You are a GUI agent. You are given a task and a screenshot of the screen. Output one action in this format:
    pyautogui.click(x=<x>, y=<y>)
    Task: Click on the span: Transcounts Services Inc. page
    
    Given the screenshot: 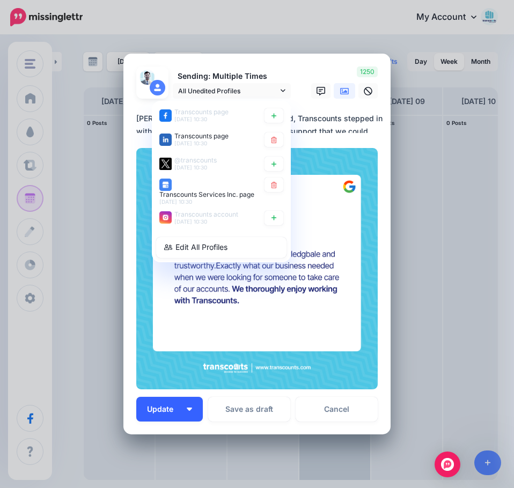 What is the action you would take?
    pyautogui.click(x=207, y=194)
    